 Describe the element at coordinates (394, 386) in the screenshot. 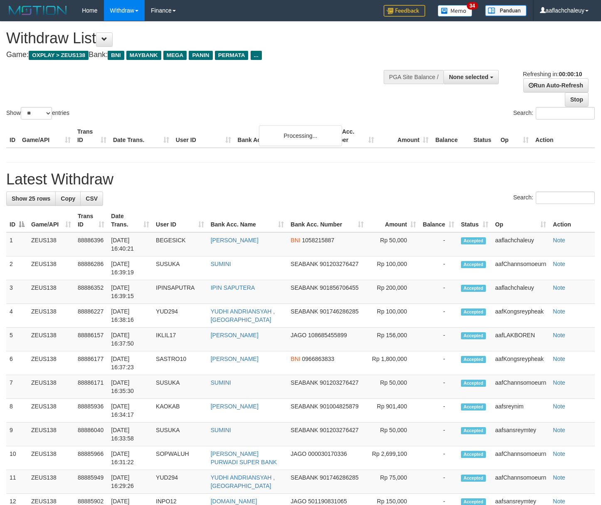

I see `td: Rp 50,000` at that location.